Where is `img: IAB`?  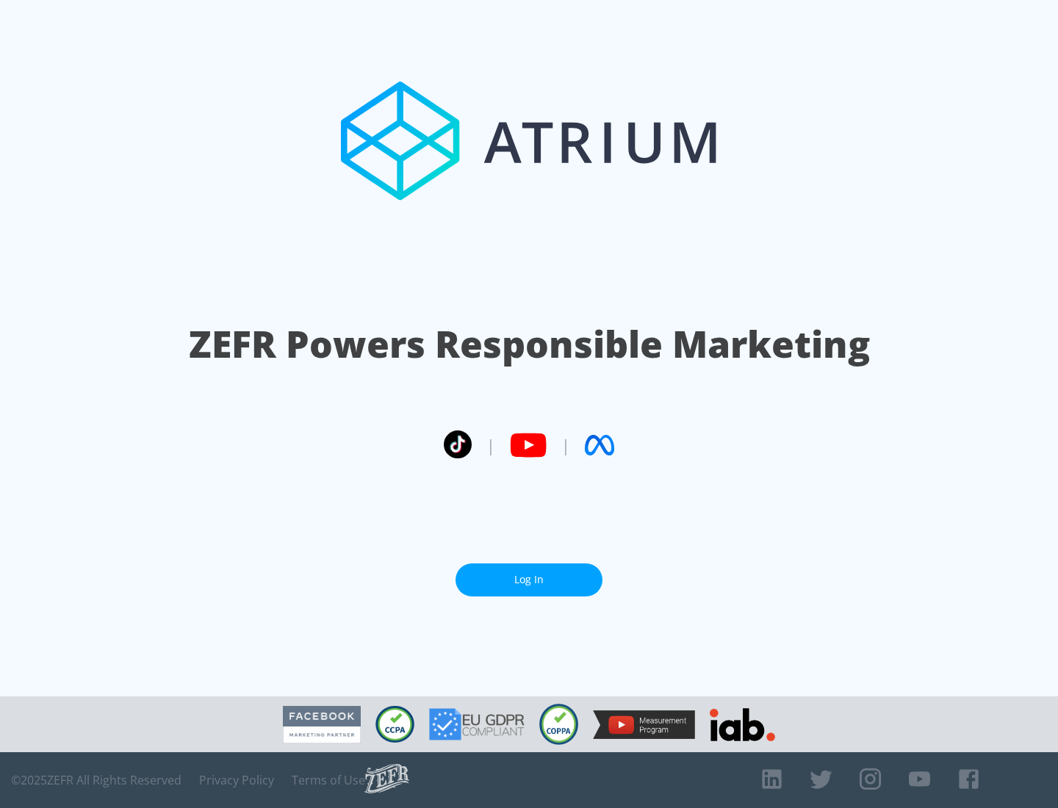 img: IAB is located at coordinates (742, 725).